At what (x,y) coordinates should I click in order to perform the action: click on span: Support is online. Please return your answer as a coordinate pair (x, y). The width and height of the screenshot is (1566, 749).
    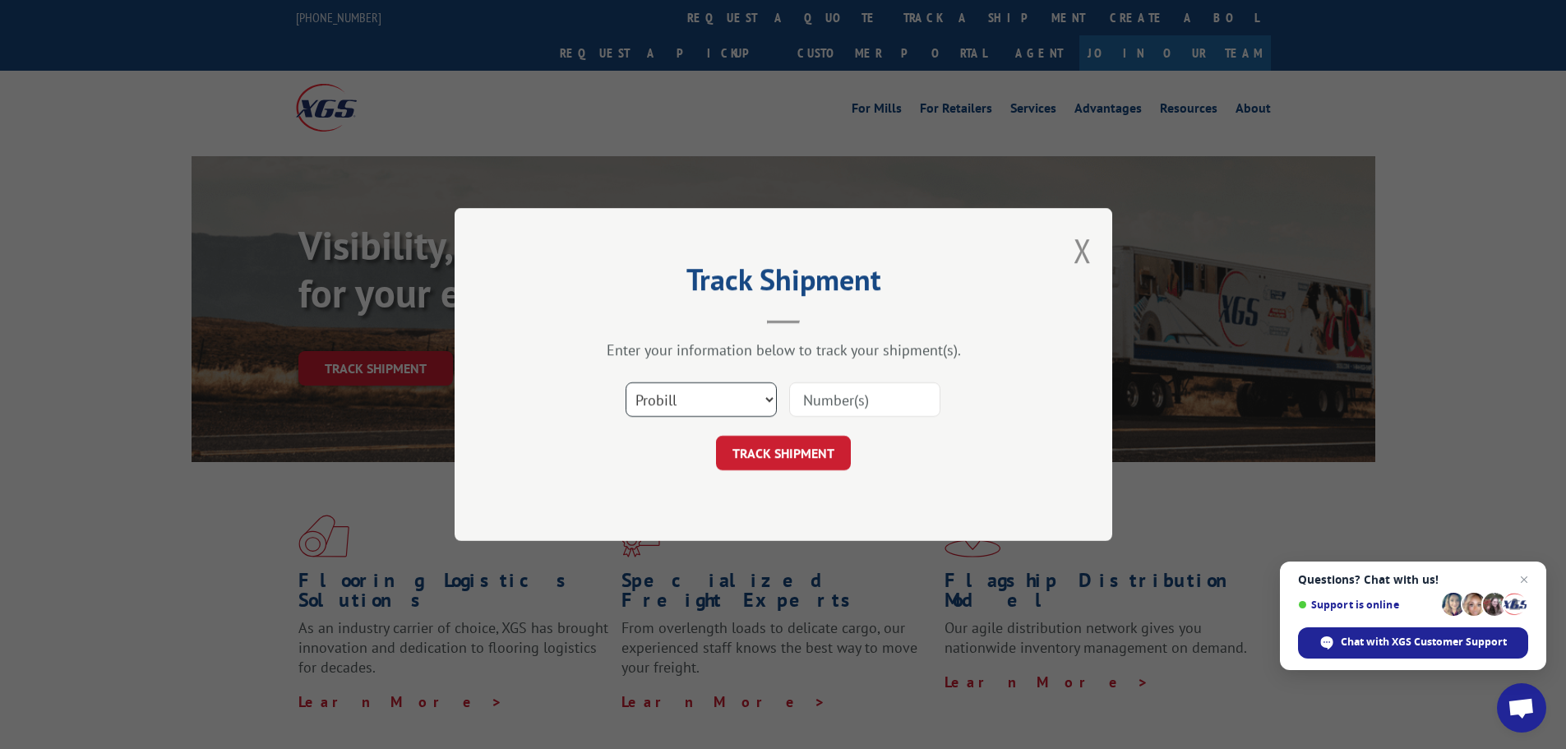
    Looking at the image, I should click on (1367, 604).